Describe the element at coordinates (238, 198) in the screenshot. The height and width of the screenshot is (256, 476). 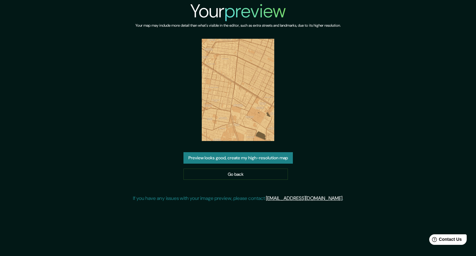
I see `p: If you have any issues with your image preview, please contact .` at that location.